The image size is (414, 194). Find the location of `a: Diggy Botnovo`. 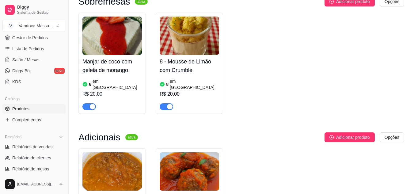

a: Diggy Botnovo is located at coordinates (34, 71).